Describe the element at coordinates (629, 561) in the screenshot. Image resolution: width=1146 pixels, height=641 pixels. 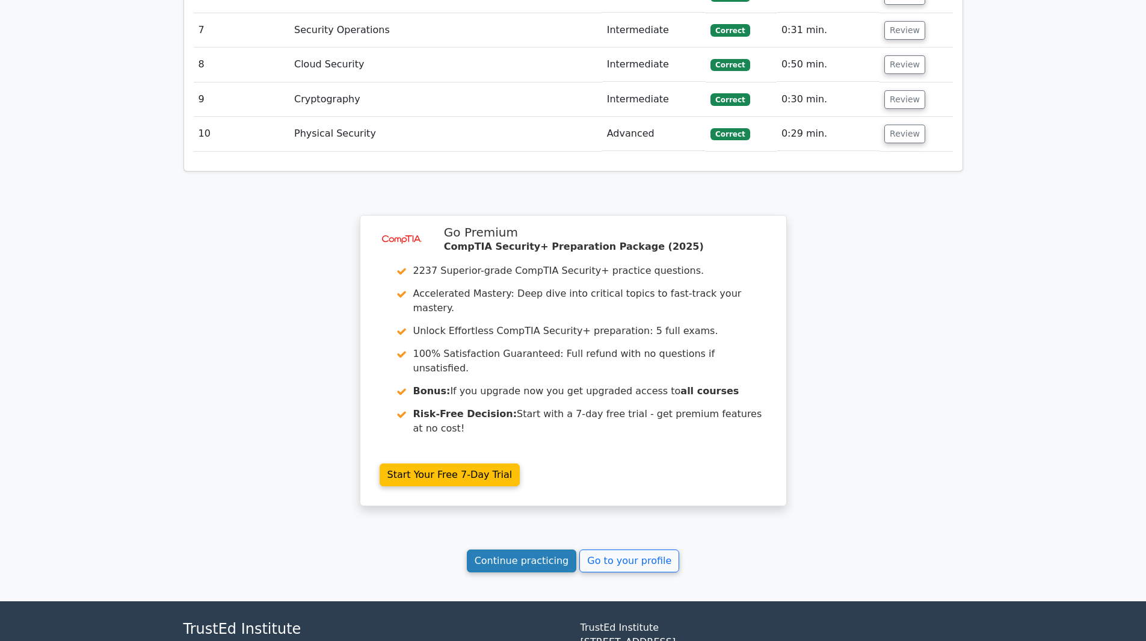
I see `a: Go to your profile` at that location.